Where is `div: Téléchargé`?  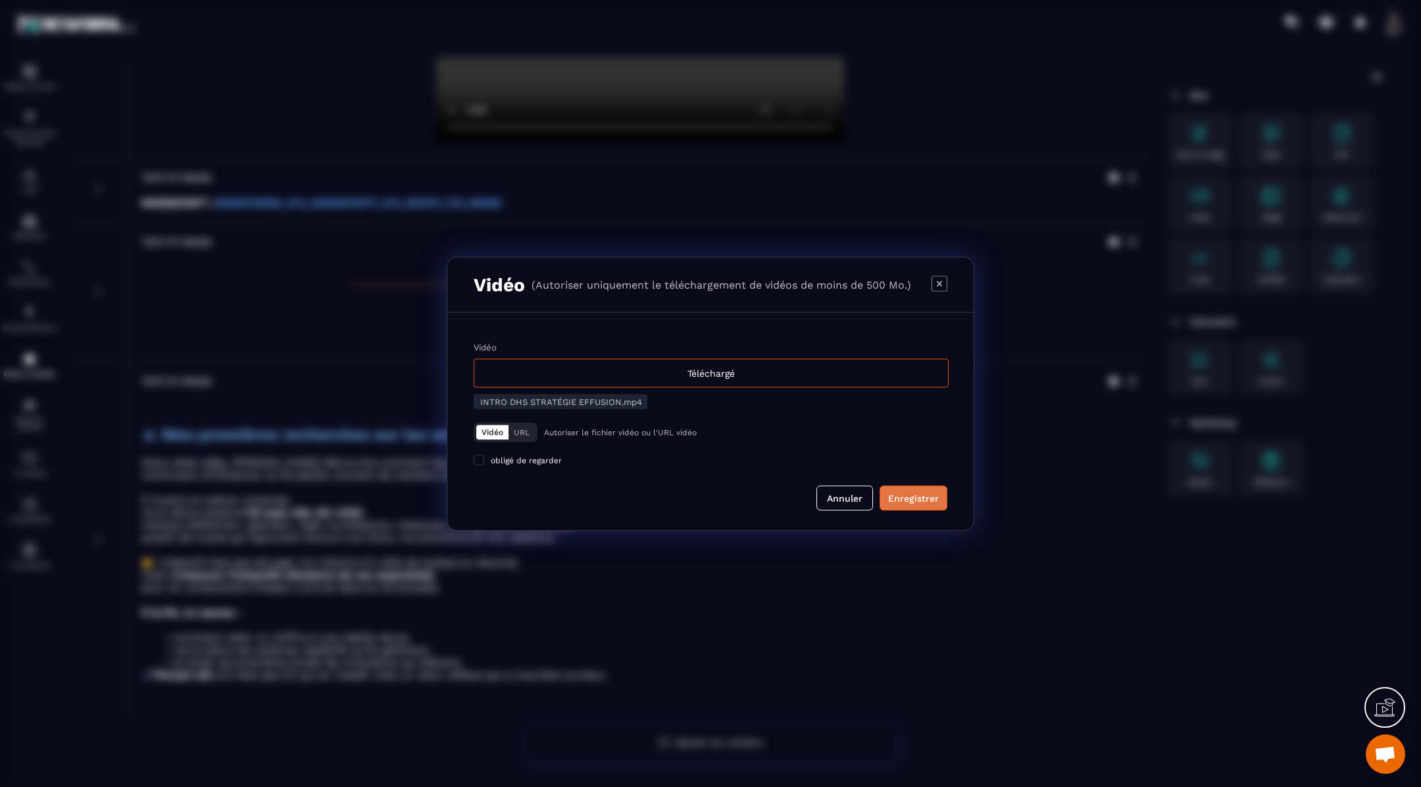
div: Téléchargé is located at coordinates (711, 373).